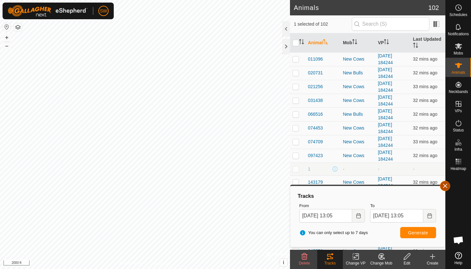  Describe the element at coordinates (332, 206) in the screenshot. I see `label: From` at that location.